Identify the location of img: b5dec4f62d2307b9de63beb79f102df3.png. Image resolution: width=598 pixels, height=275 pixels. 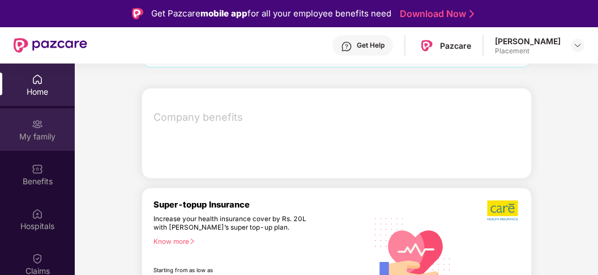
(503, 210).